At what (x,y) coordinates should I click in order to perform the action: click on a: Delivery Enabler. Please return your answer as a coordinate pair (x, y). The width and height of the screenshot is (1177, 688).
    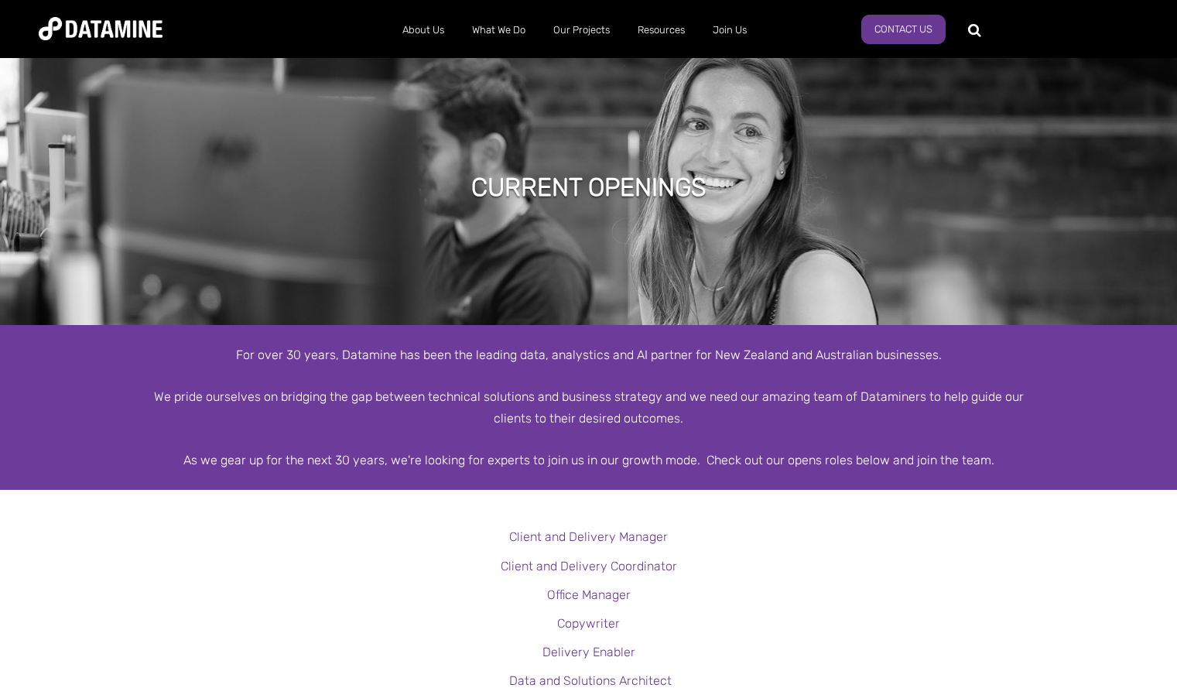
    Looking at the image, I should click on (589, 652).